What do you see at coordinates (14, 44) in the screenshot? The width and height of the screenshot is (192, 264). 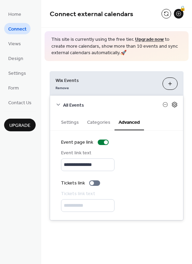 I see `span: Views` at bounding box center [14, 44].